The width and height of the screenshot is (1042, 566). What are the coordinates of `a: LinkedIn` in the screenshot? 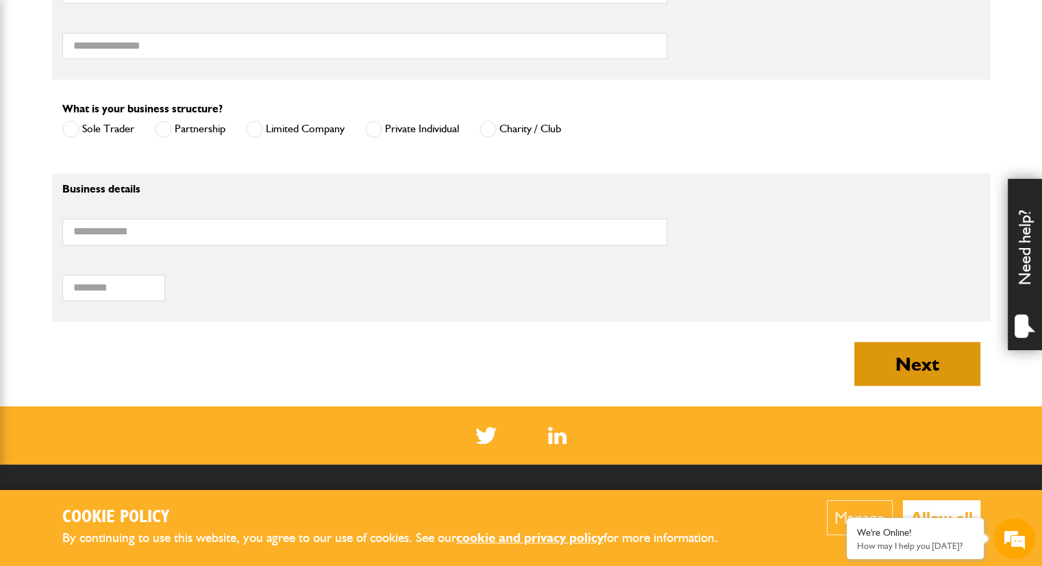 It's located at (557, 435).